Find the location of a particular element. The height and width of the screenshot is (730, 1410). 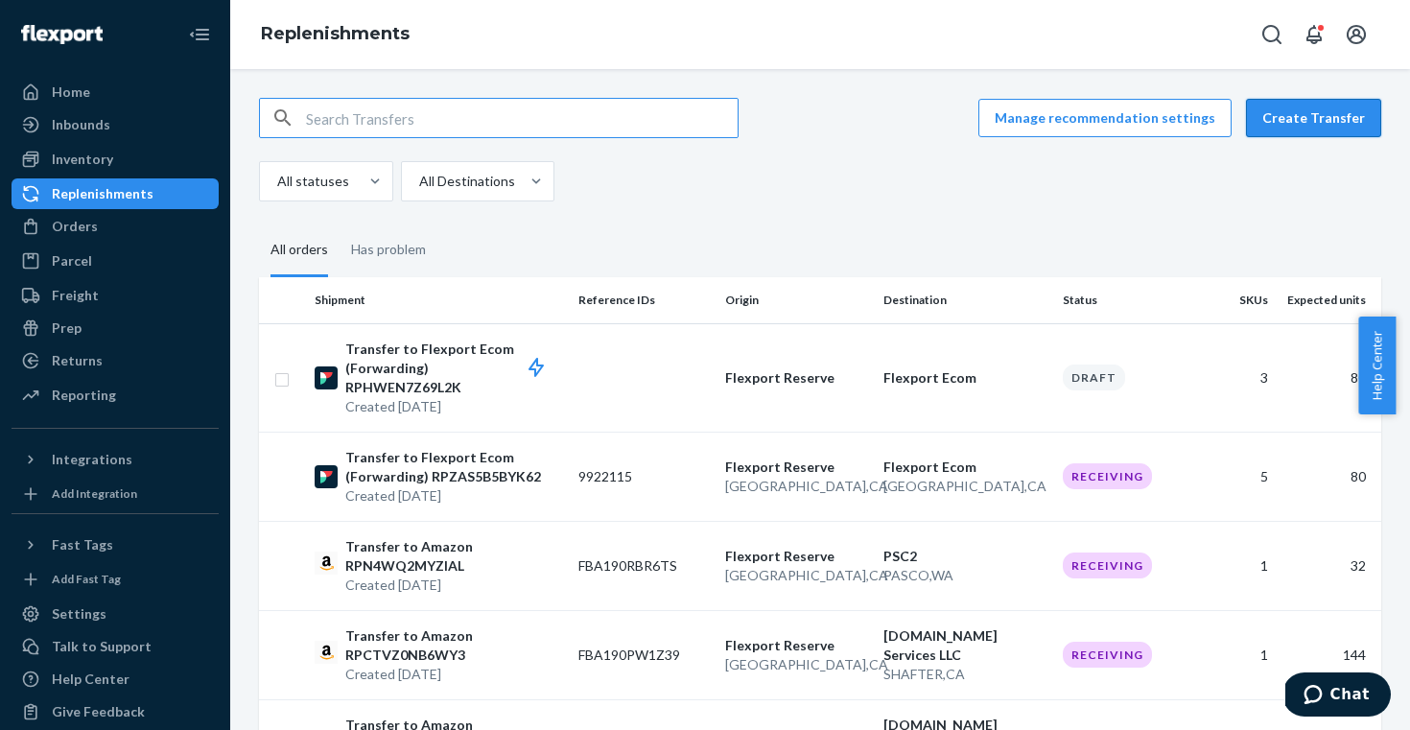

p: Transfer to Flexport Ecom (Forwarding) RPZAS5B5BYK62 is located at coordinates (454, 467).